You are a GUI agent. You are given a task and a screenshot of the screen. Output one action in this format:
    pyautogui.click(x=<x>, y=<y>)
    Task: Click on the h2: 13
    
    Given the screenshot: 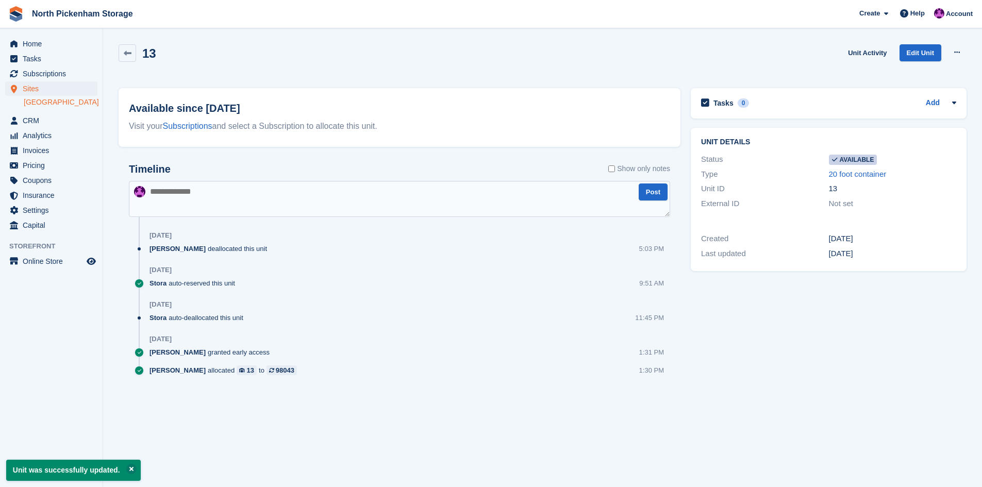 What is the action you would take?
    pyautogui.click(x=149, y=53)
    